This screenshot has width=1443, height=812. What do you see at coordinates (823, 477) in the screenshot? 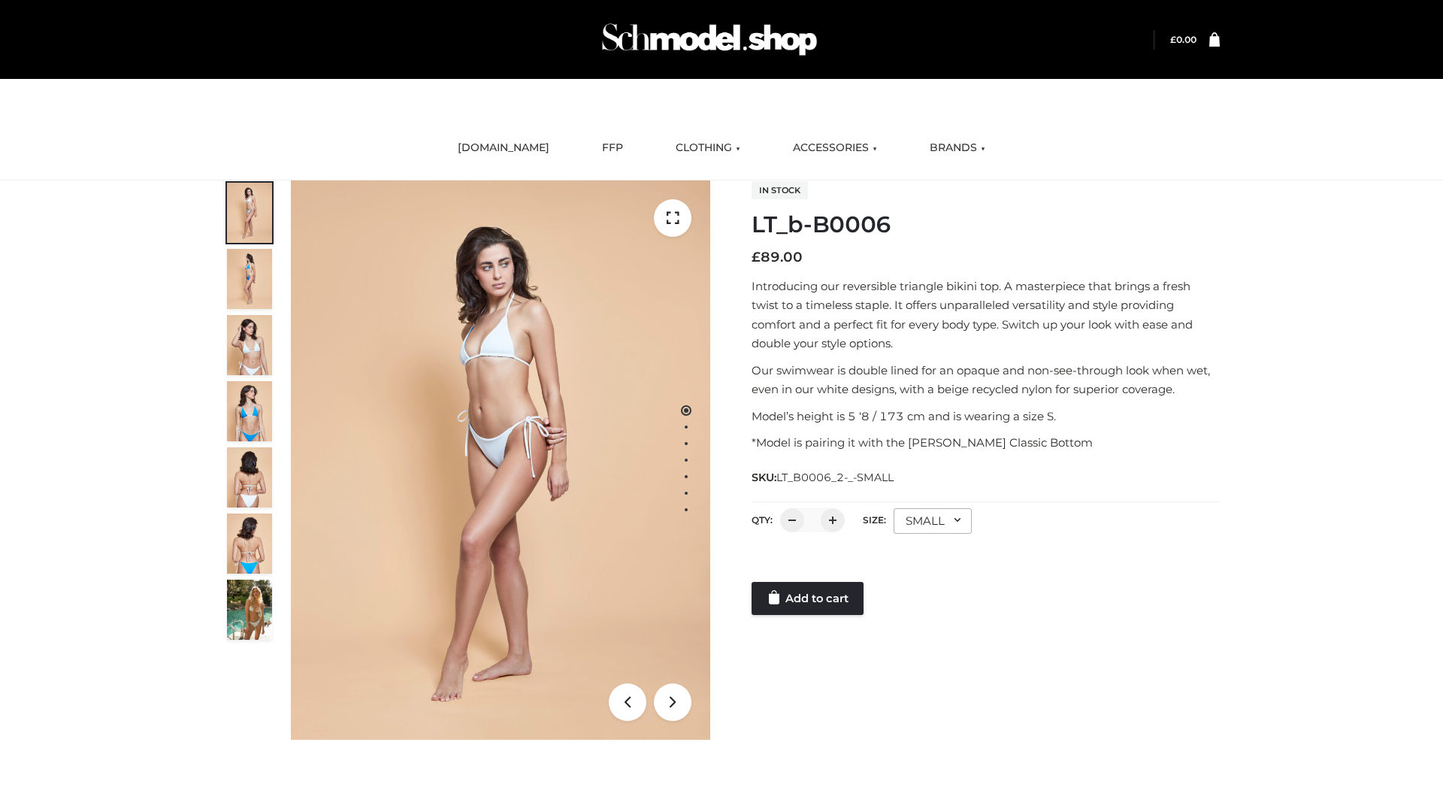
I see `span: SKU:` at bounding box center [823, 477].